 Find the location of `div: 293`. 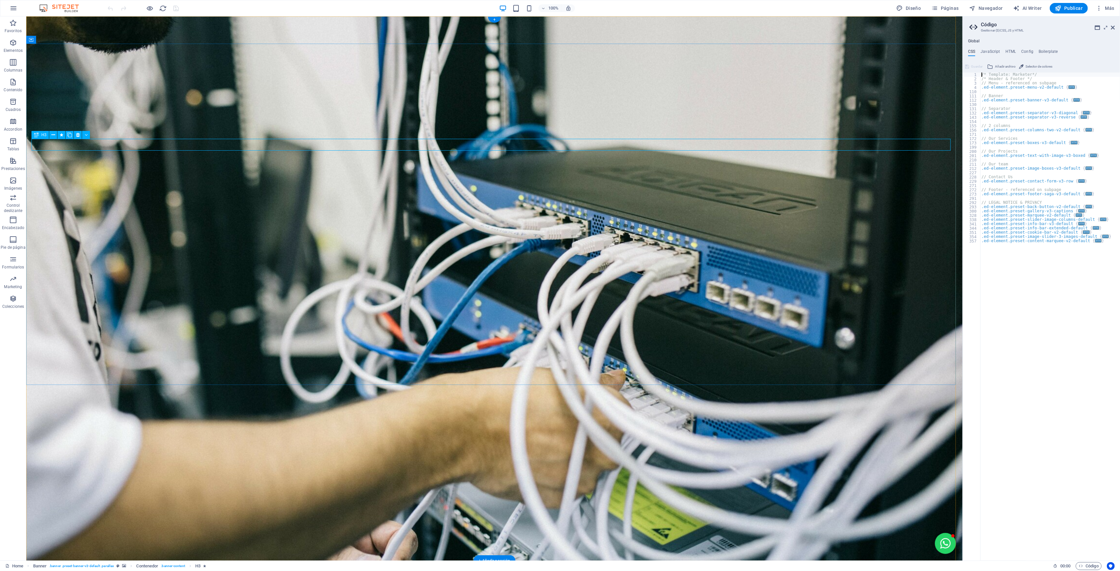

div: 293 is located at coordinates (972, 207).